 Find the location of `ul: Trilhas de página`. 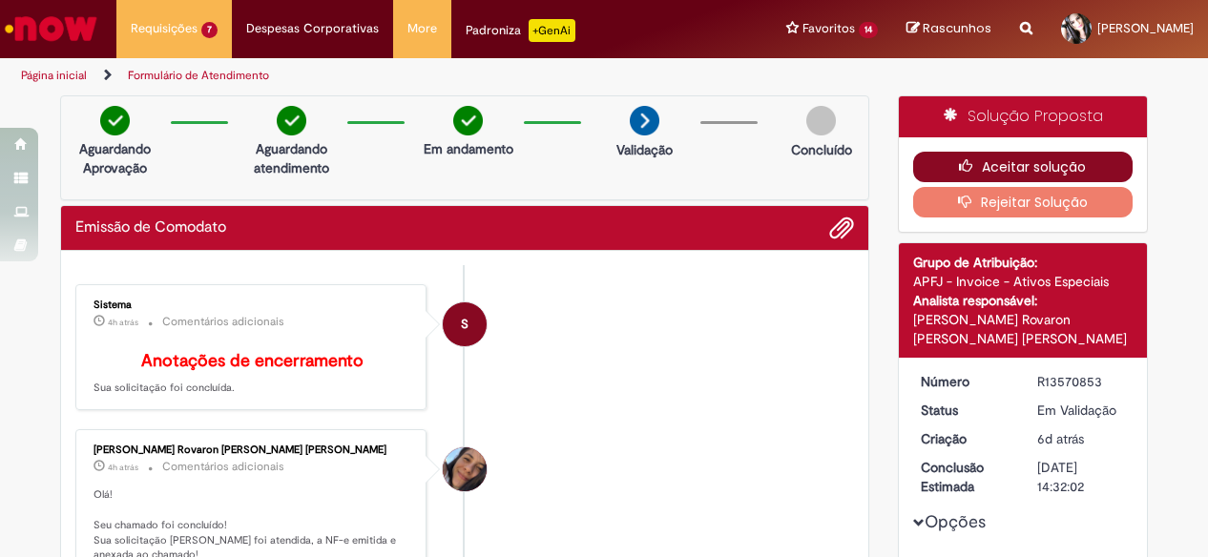

ul: Trilhas de página is located at coordinates (403, 75).